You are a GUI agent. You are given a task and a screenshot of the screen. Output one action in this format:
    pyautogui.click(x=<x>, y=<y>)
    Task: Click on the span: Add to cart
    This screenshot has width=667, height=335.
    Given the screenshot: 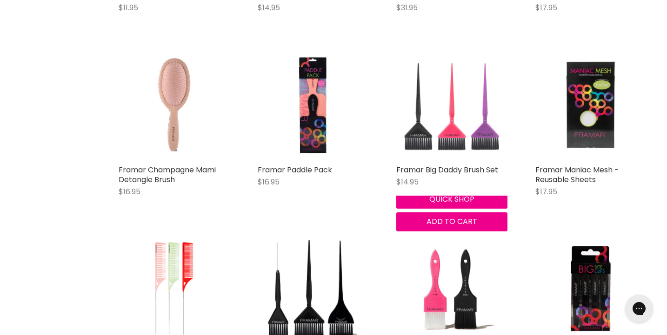 What is the action you would take?
    pyautogui.click(x=452, y=221)
    